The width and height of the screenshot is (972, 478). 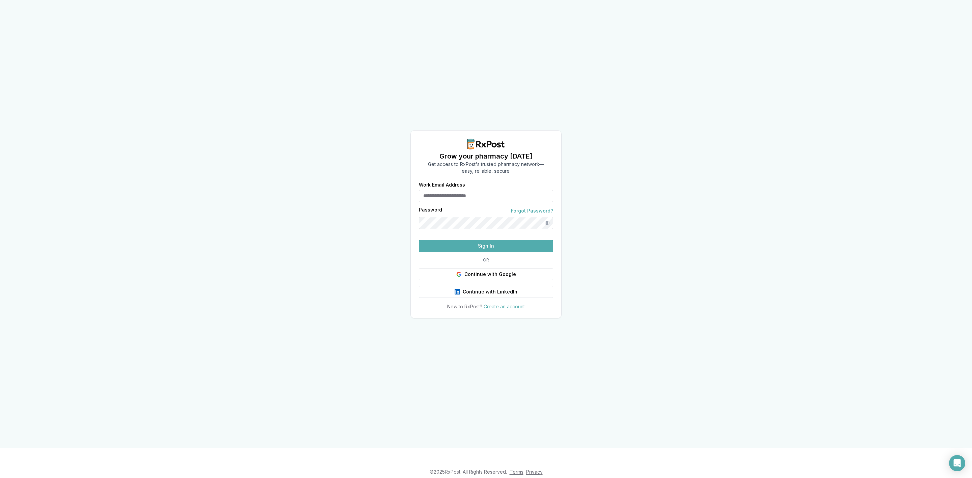 What do you see at coordinates (486, 246) in the screenshot?
I see `button: Sign In` at bounding box center [486, 246].